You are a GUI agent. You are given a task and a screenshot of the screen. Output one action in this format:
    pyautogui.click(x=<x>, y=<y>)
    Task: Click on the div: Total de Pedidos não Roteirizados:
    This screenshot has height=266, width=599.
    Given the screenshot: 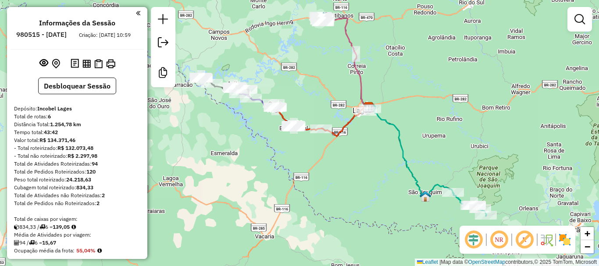 What is the action you would take?
    pyautogui.click(x=77, y=203)
    